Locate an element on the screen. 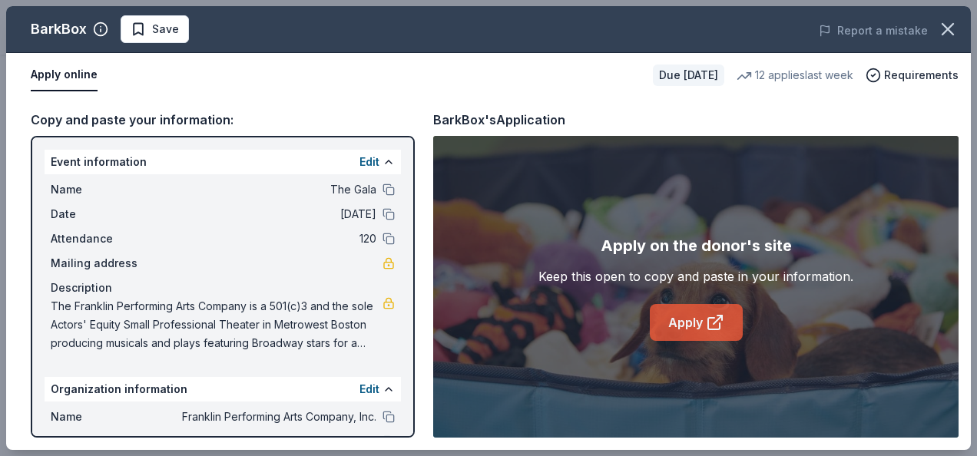  span: The Franklin Performing Arts Company is a 501(c)3 and the sole Actors' Equity Small Professional ... is located at coordinates (217, 325).